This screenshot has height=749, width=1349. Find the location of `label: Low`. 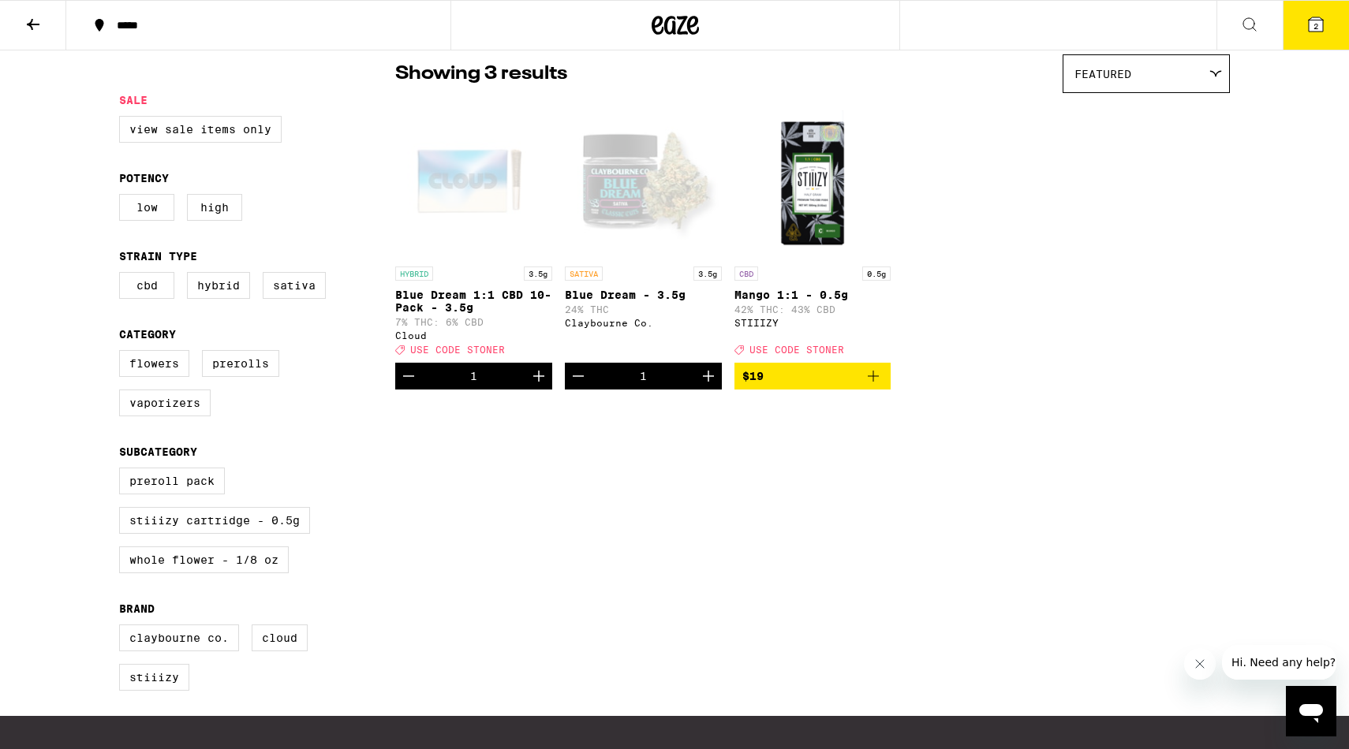

label: Low is located at coordinates (147, 207).